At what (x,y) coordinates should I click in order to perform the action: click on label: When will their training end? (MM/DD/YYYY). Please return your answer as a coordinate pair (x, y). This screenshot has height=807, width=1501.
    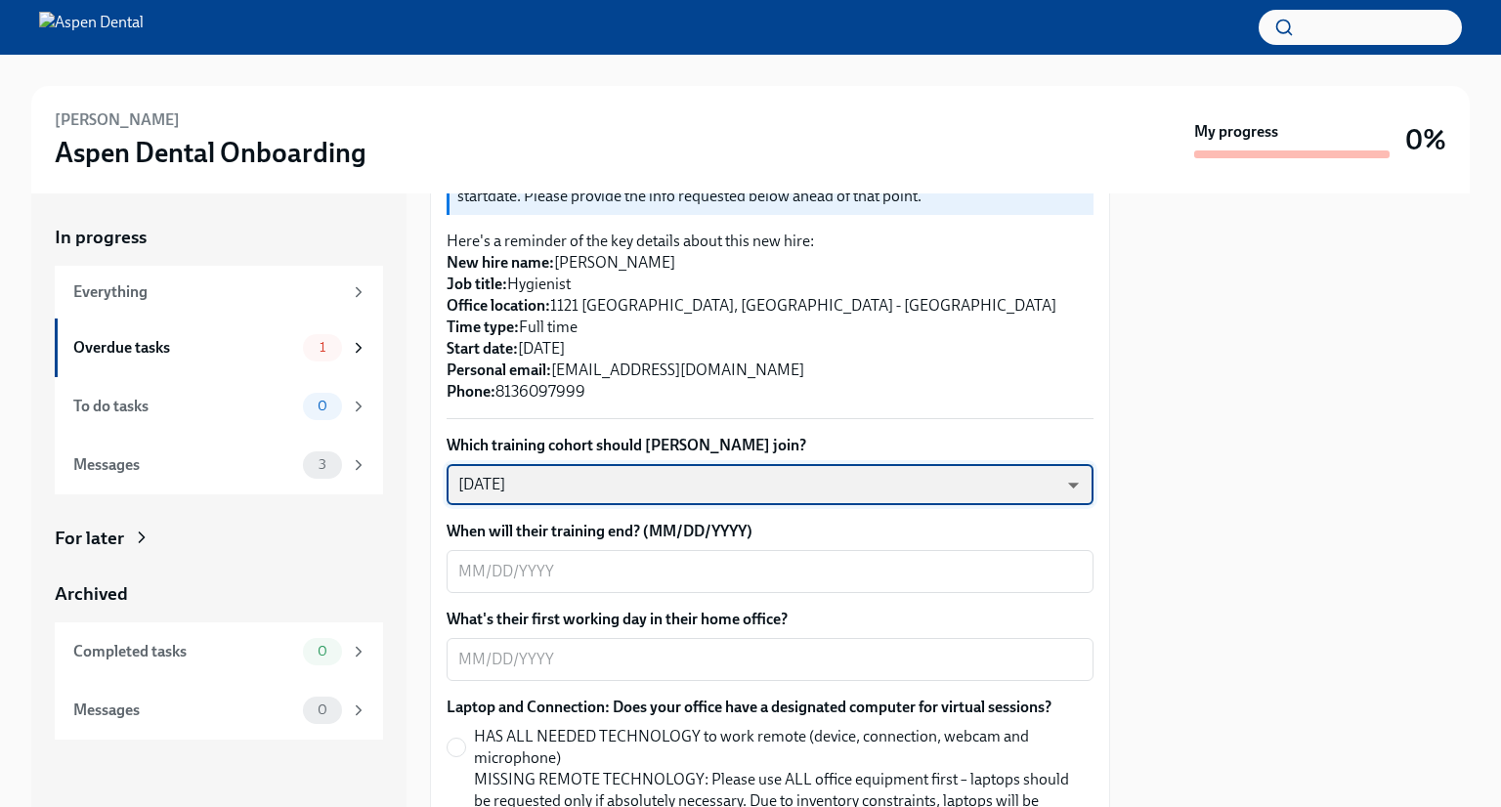
    Looking at the image, I should click on (770, 532).